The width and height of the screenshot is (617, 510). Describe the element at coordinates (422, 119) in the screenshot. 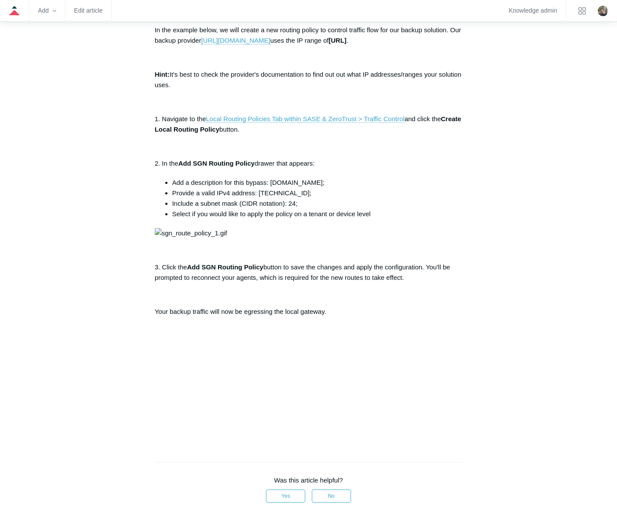

I see `span: and click the` at that location.